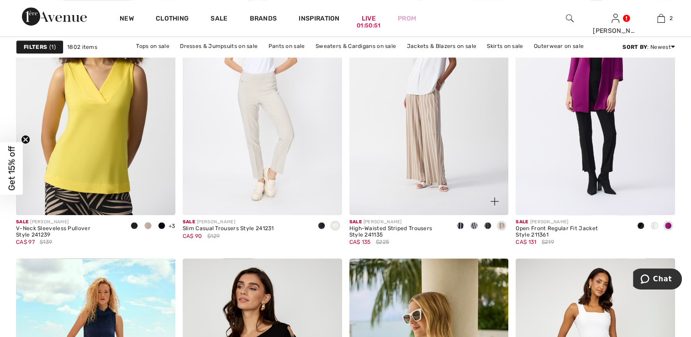 This screenshot has height=337, width=691. Describe the element at coordinates (570, 18) in the screenshot. I see `img: search the website` at that location.